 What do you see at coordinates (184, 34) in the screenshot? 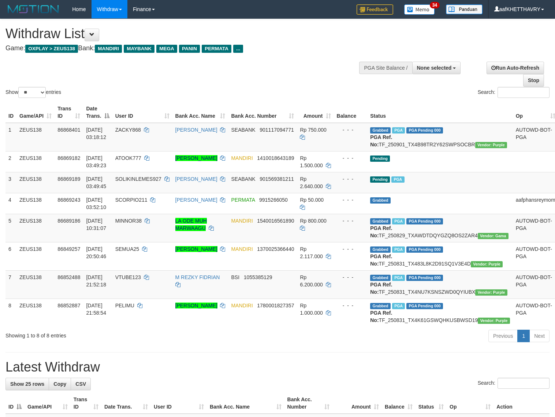
I see `h1: Withdraw List` at bounding box center [184, 34].